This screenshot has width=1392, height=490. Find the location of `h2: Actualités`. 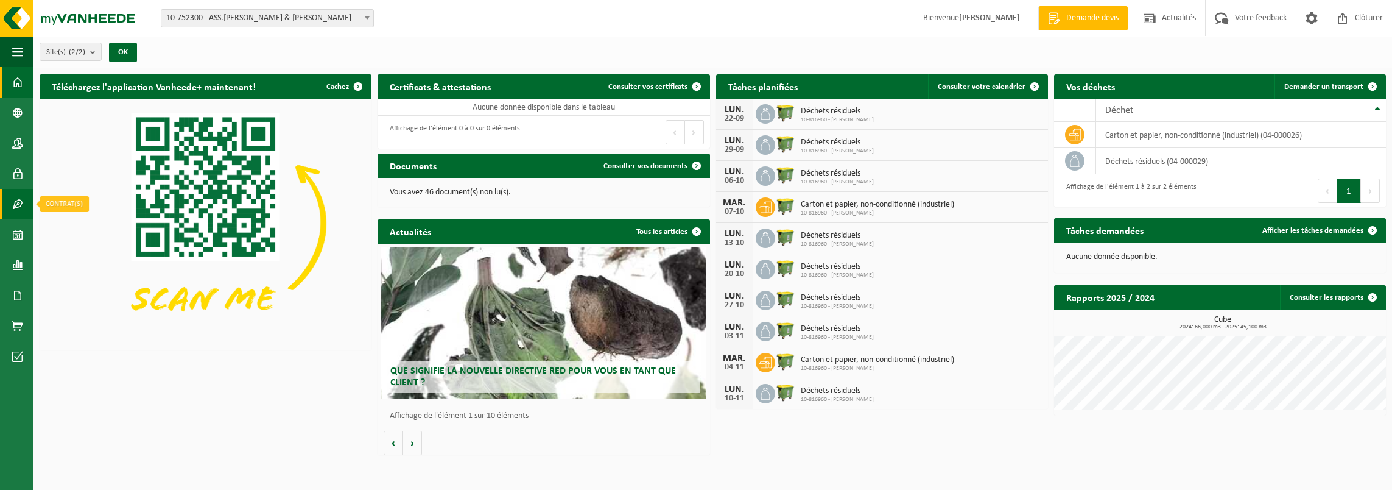

h2: Actualités is located at coordinates (410, 231).